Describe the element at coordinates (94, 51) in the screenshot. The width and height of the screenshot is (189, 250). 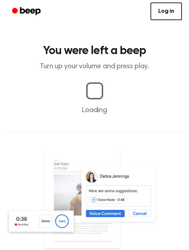
I see `h1: You were left a beep` at that location.